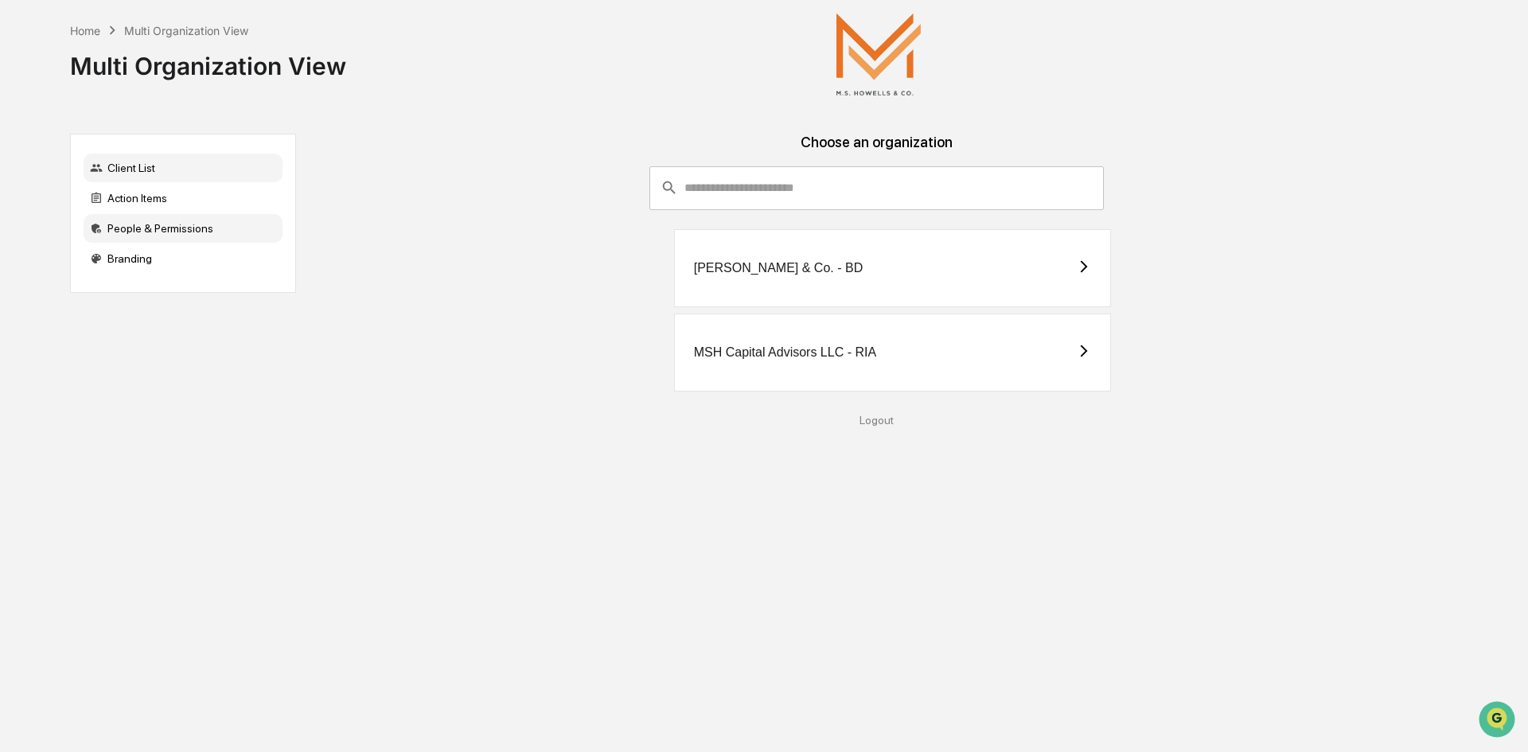 The height and width of the screenshot is (752, 1528). I want to click on button: Start new chat, so click(280, 136).